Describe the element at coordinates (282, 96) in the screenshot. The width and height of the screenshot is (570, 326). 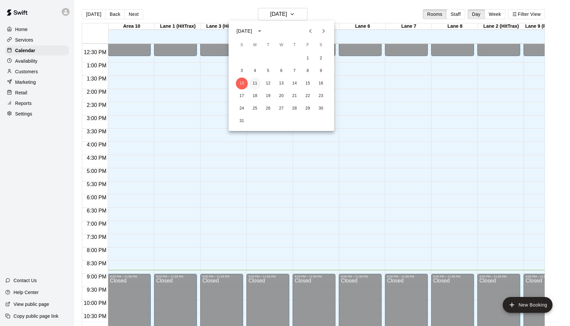
I see `button: 20` at that location.